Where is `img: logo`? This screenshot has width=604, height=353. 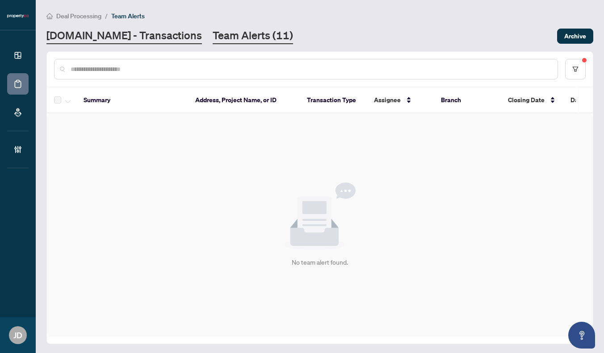
img: logo is located at coordinates (18, 16).